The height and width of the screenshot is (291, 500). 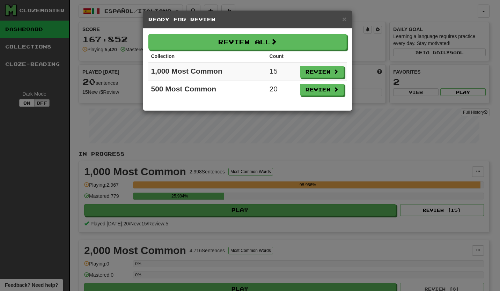 I want to click on button: Review All, so click(x=248, y=42).